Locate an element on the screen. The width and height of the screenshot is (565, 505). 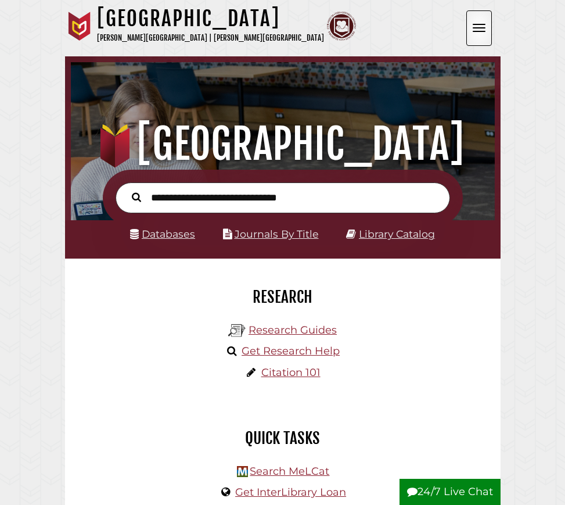
img: Calvin University is located at coordinates (80, 26).